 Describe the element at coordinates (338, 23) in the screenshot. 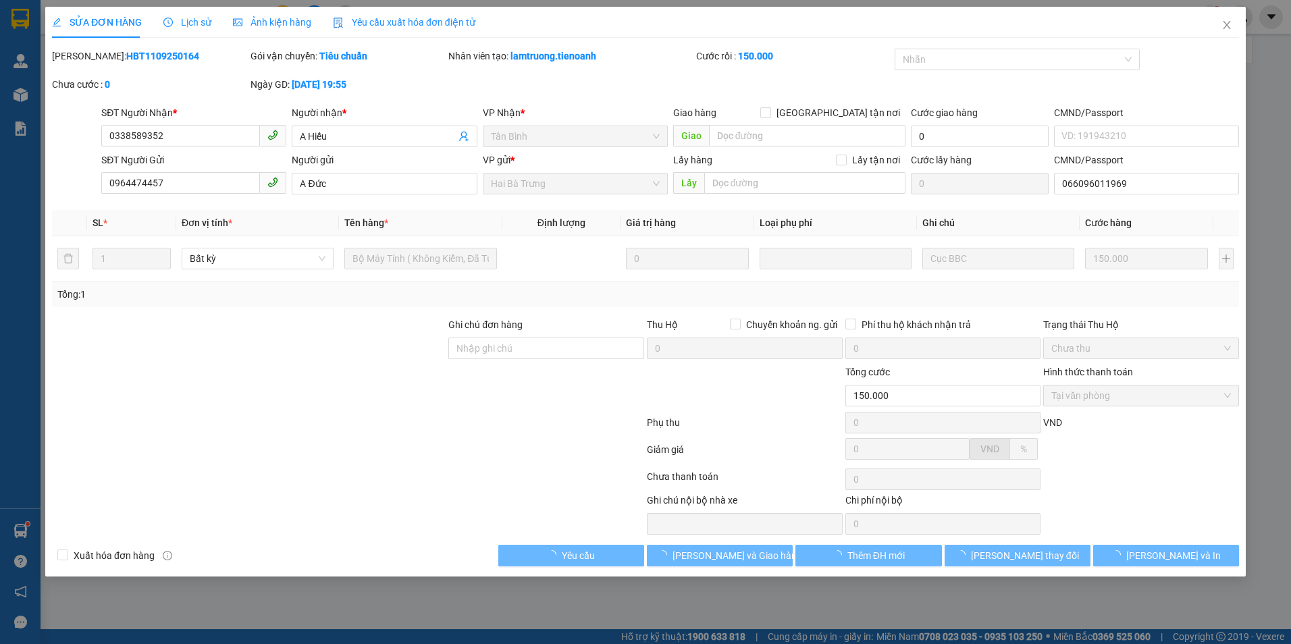

I see `img: icon` at that location.